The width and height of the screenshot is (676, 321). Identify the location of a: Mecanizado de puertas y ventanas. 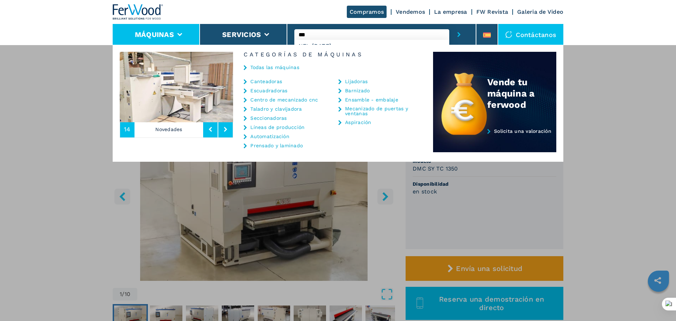
(380, 111).